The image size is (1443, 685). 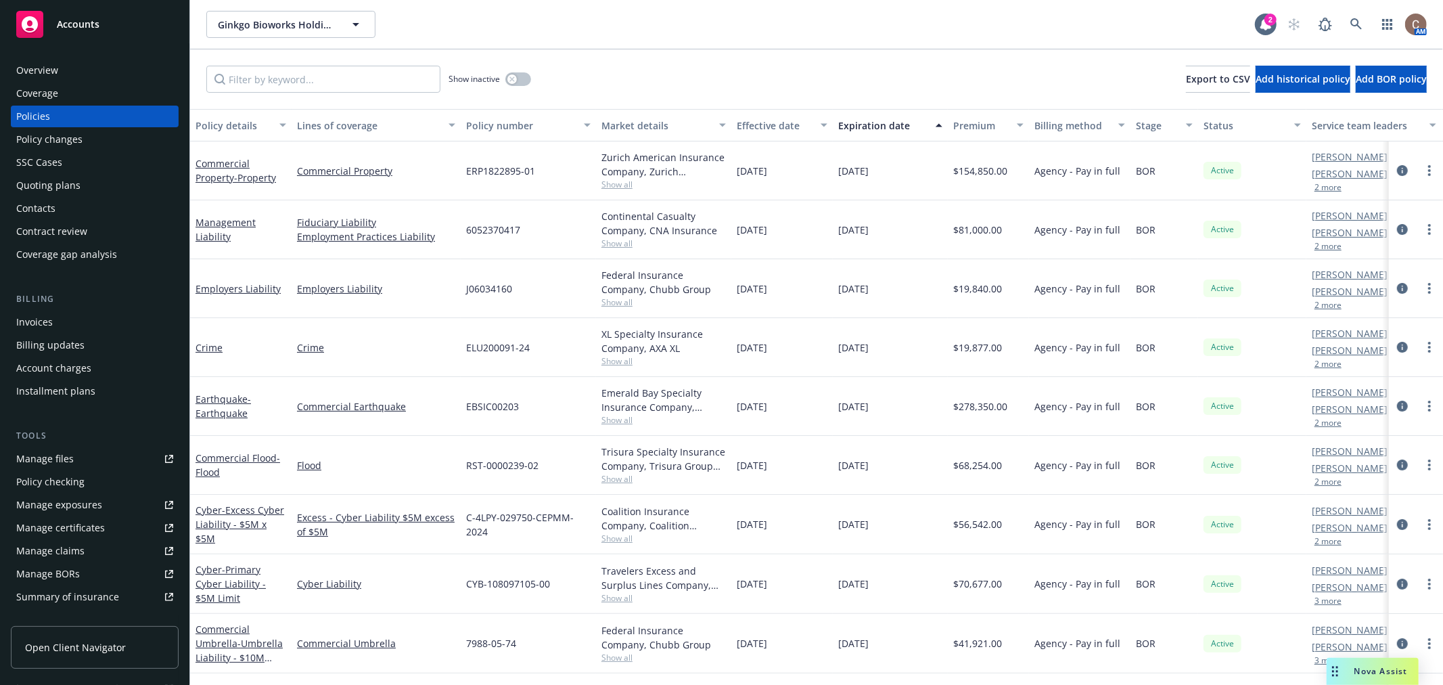 What do you see at coordinates (376, 222) in the screenshot?
I see `a: Fiduciary Liability` at bounding box center [376, 222].